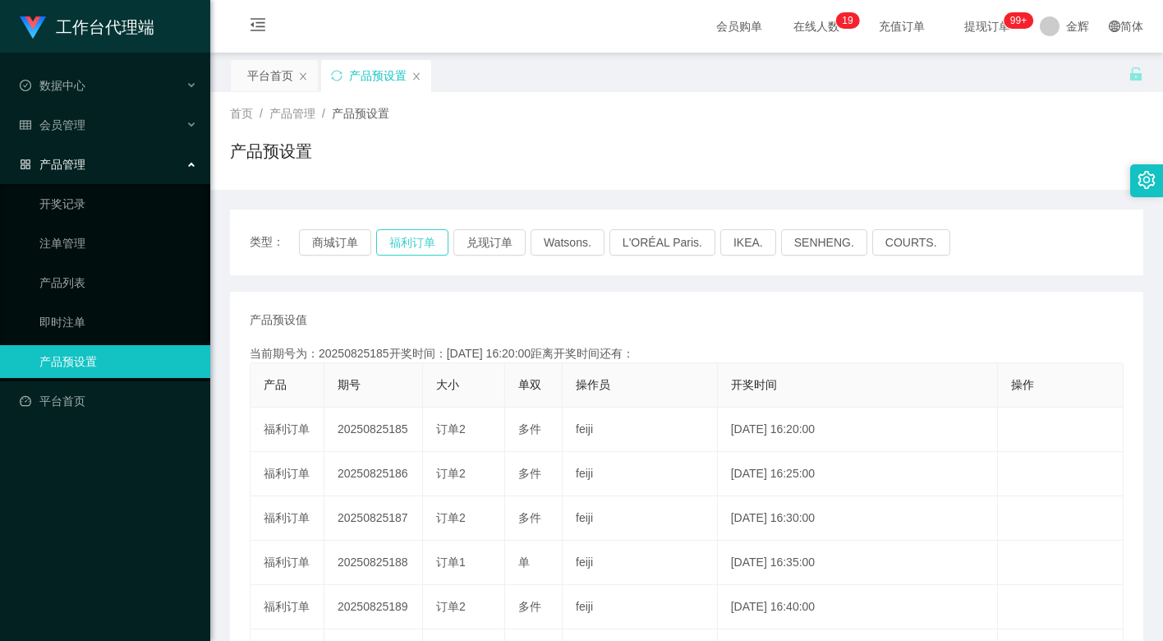  What do you see at coordinates (567, 242) in the screenshot?
I see `button: Watsons.` at bounding box center [567, 242].